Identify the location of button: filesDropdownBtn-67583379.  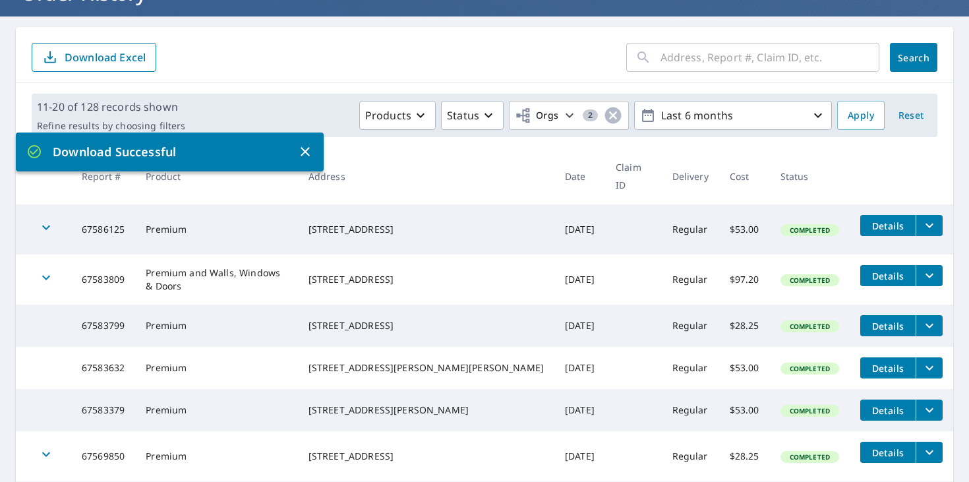
(929, 410).